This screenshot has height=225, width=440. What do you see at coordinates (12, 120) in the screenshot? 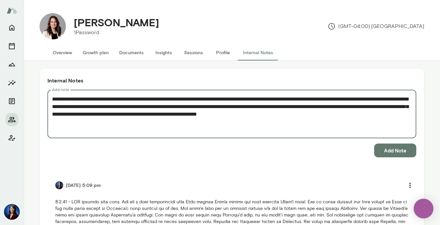
I see `button: Members` at bounding box center [12, 120].